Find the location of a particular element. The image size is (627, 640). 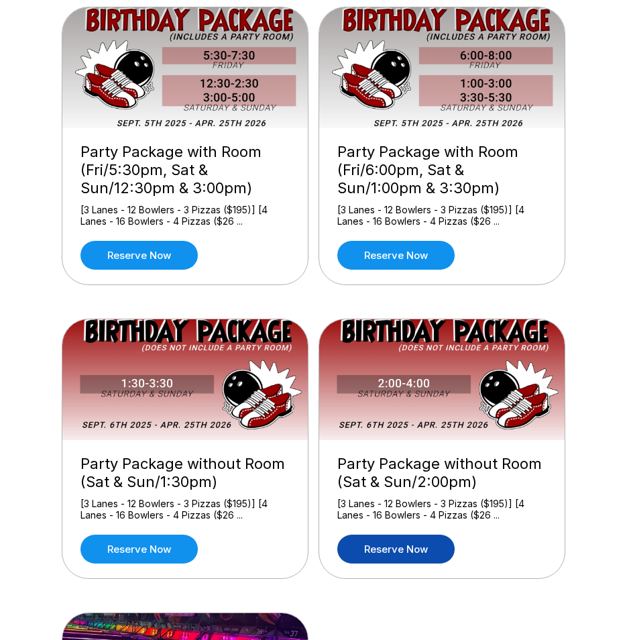

div: Party Package without Room (Sat & Sun/1:30pm) is located at coordinates (185, 473).